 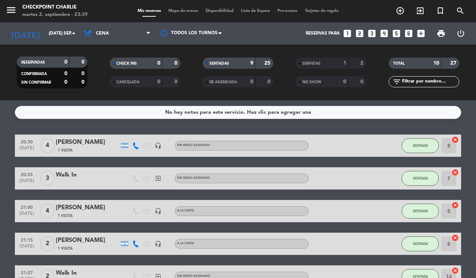 What do you see at coordinates (362, 63) in the screenshot?
I see `strong: 2` at bounding box center [362, 63].